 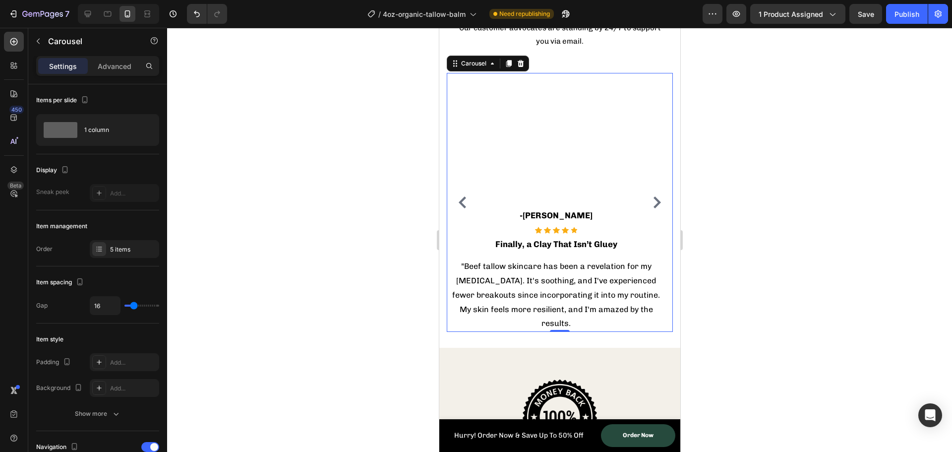 What do you see at coordinates (63, 100) in the screenshot?
I see `div: Items per slide` at bounding box center [63, 100].